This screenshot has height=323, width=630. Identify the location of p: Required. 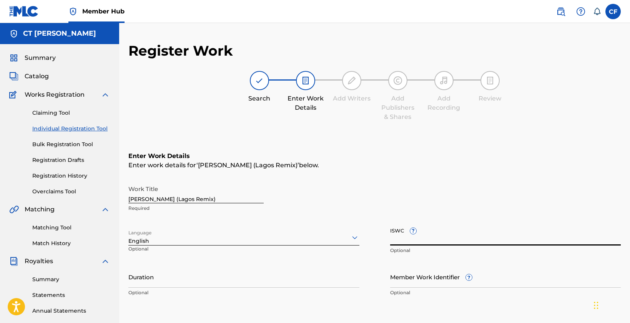
(196, 209).